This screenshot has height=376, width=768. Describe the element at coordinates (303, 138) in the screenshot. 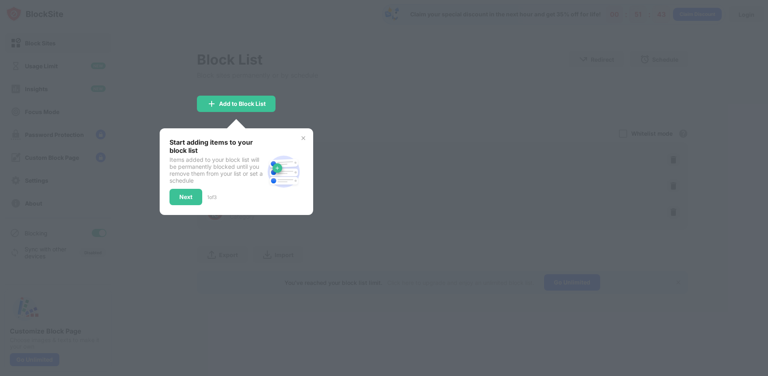

I see `img: x-button.svg` at that location.